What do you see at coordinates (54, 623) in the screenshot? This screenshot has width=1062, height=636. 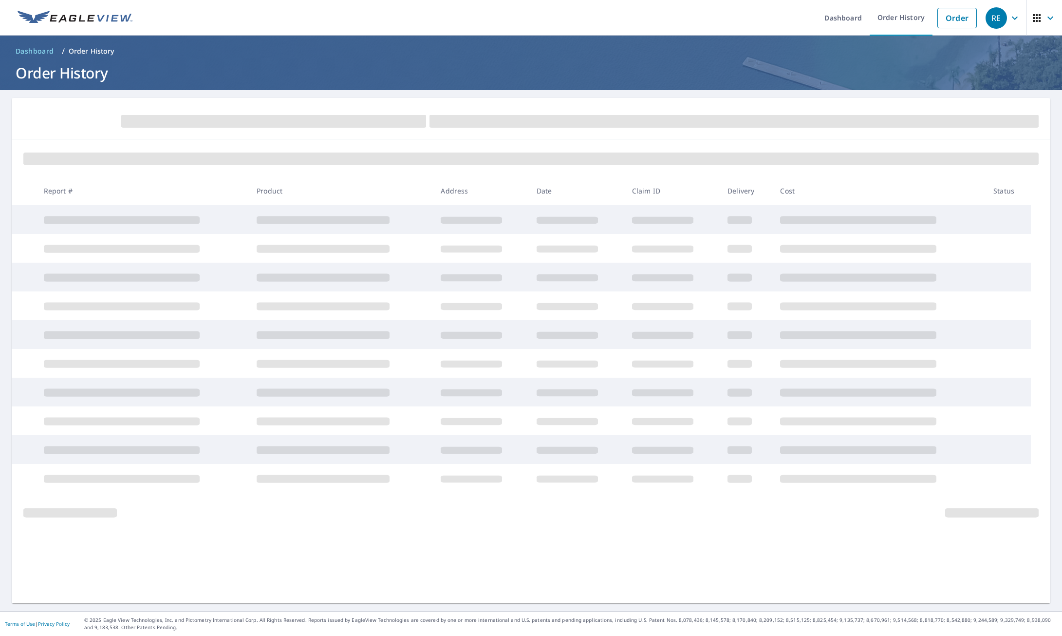 I see `a: Privacy Policy` at bounding box center [54, 623].